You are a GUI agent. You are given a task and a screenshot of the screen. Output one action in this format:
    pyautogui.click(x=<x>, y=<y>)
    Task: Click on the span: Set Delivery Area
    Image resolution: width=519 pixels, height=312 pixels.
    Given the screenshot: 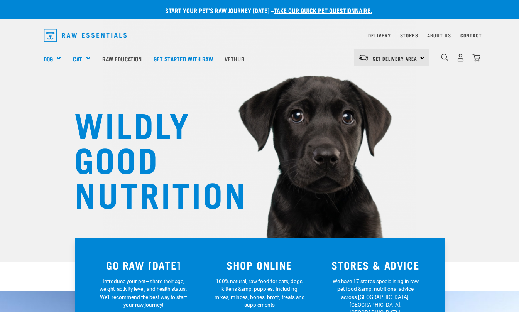 What is the action you would take?
    pyautogui.click(x=395, y=58)
    